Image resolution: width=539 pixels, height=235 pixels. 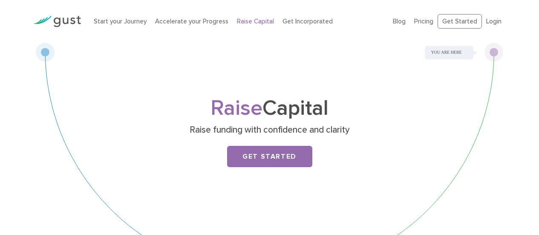 I want to click on span: Raise, so click(x=236, y=108).